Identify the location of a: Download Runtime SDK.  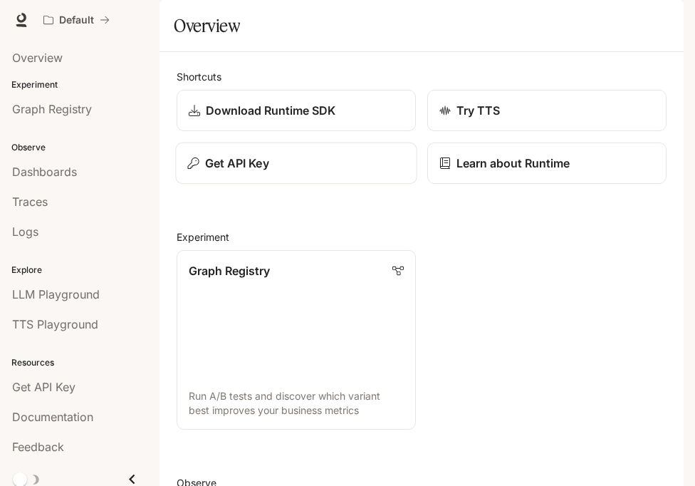
(296, 110).